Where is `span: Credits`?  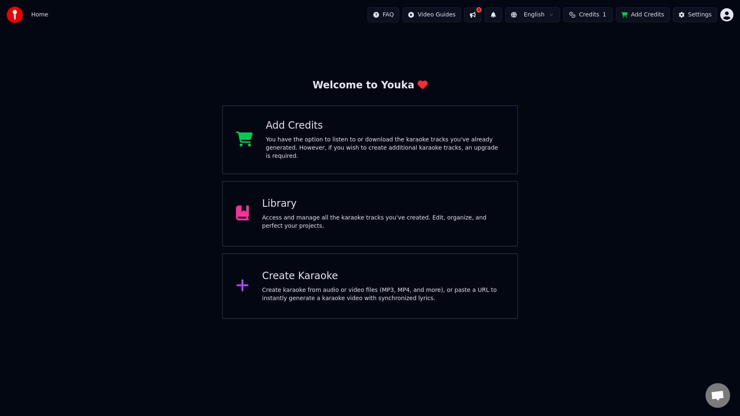
span: Credits is located at coordinates (589, 15).